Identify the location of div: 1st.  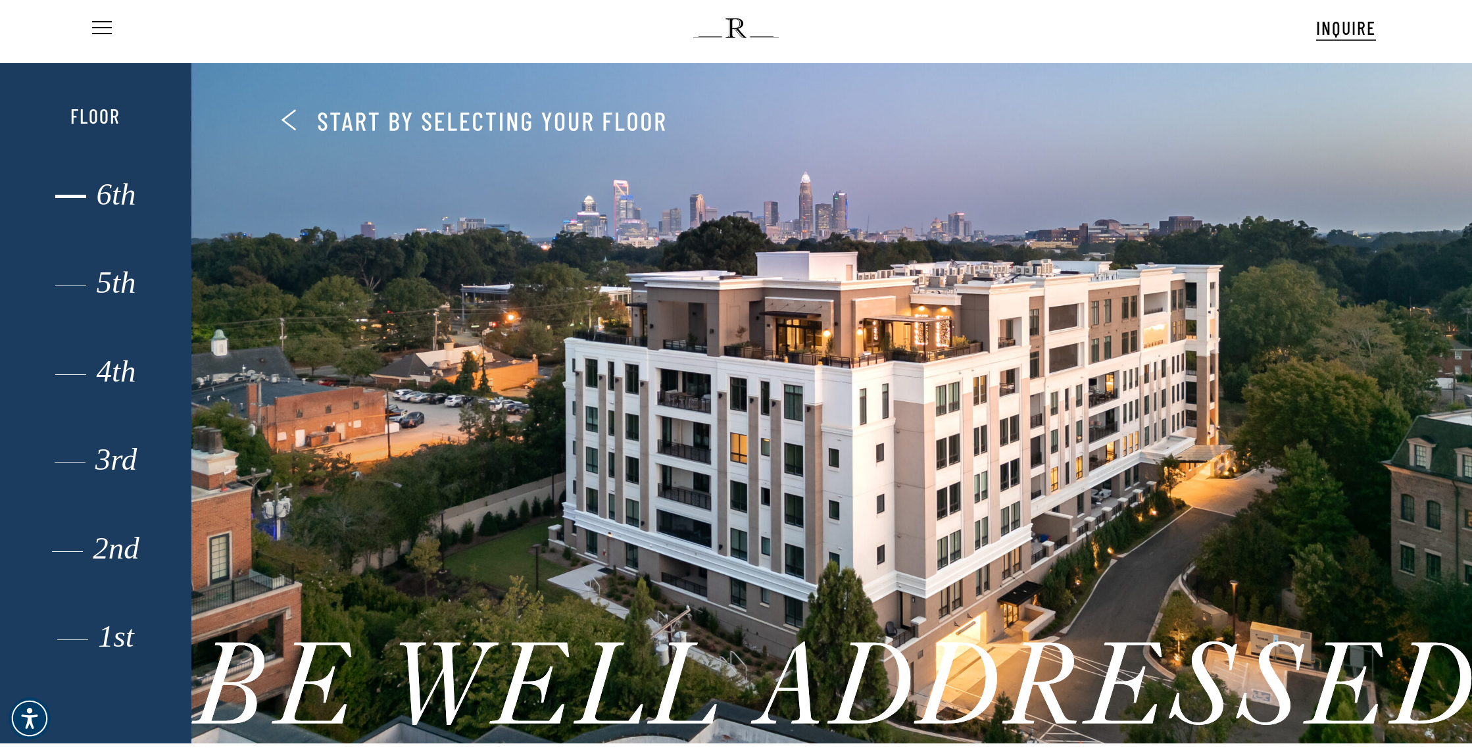
(95, 637).